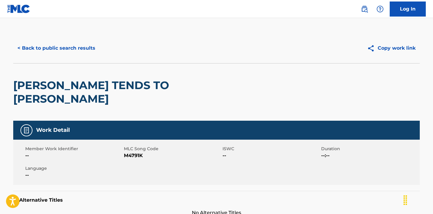  What do you see at coordinates (172, 156) in the screenshot?
I see `span: M4791K` at bounding box center [172, 156].